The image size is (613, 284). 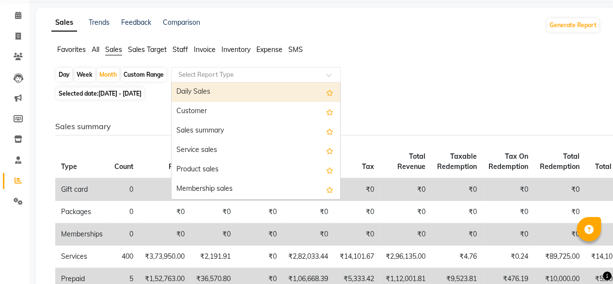 I want to click on span: Inventory, so click(x=236, y=49).